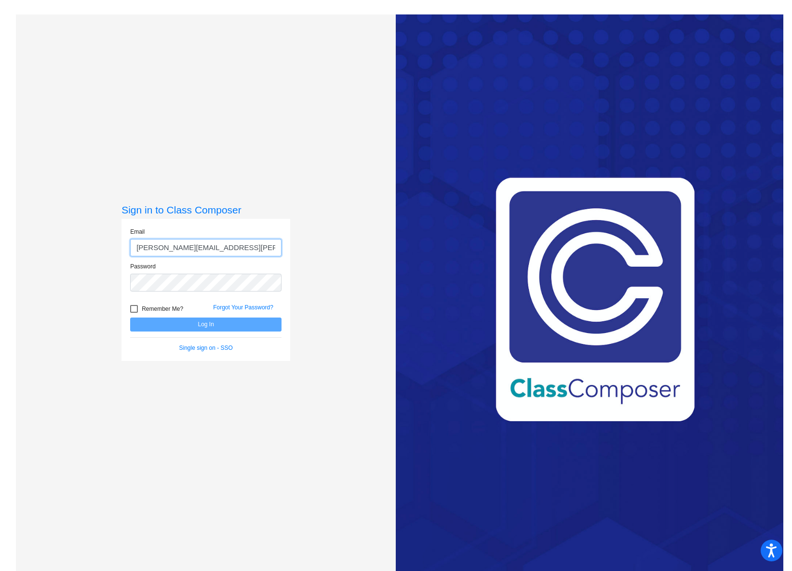 The image size is (792, 571). Describe the element at coordinates (206, 210) in the screenshot. I see `h3: Sign in to Class Composer` at that location.